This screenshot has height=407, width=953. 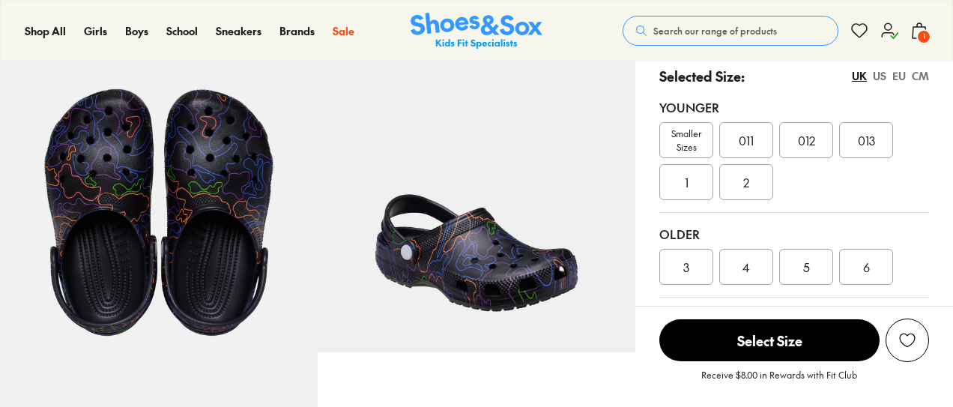 I want to click on a: School, so click(x=182, y=31).